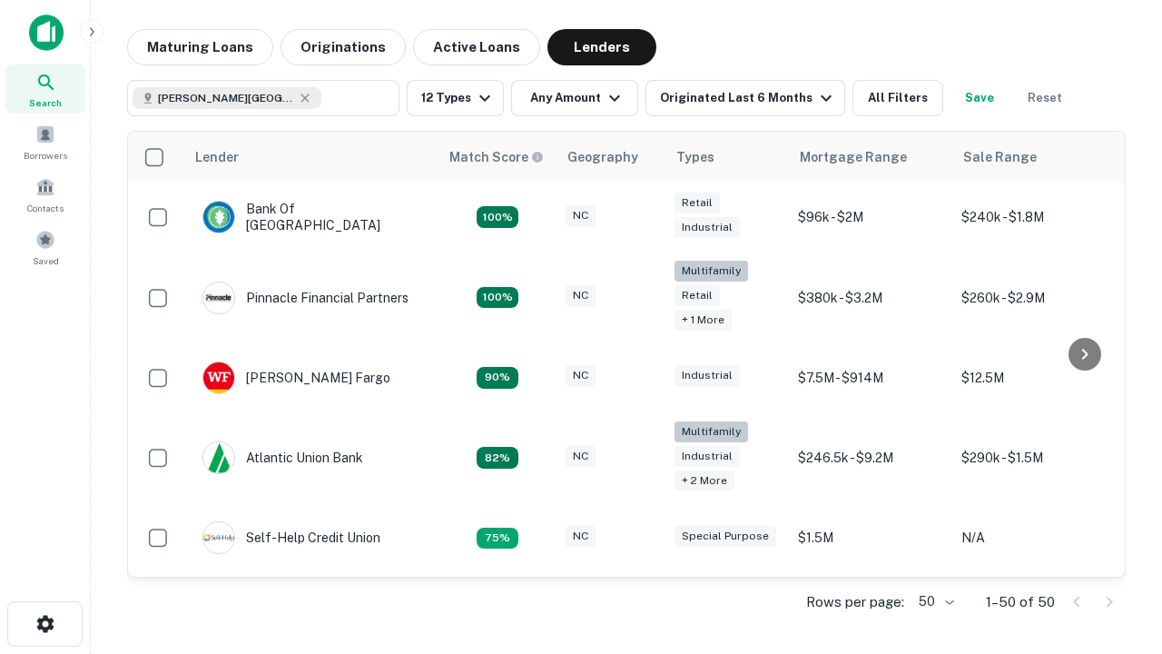 The height and width of the screenshot is (654, 1162). I want to click on th: Lender, so click(311, 157).